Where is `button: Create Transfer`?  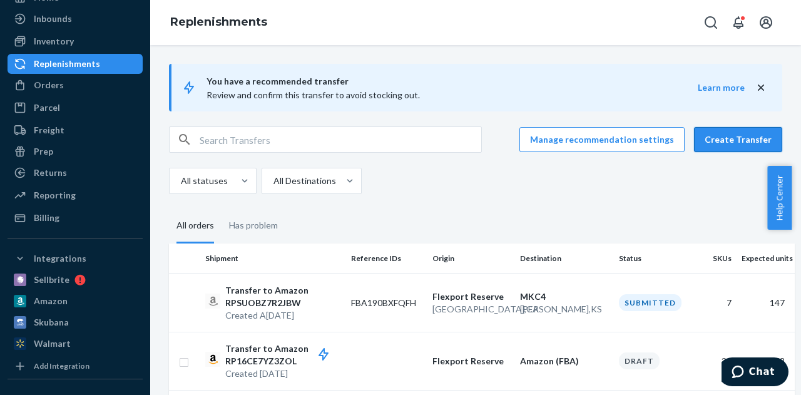 button: Create Transfer is located at coordinates (737, 139).